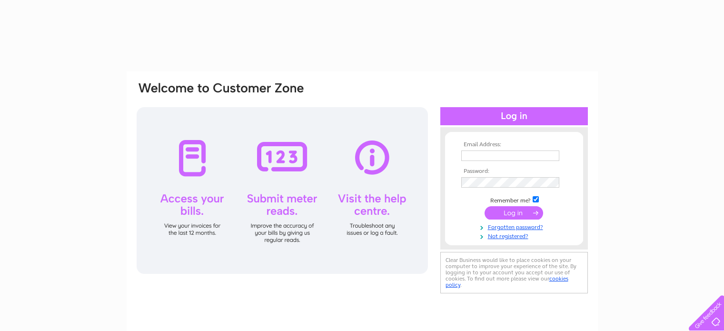 This screenshot has width=724, height=331. Describe the element at coordinates (514, 145) in the screenshot. I see `th: Email Address:` at that location.